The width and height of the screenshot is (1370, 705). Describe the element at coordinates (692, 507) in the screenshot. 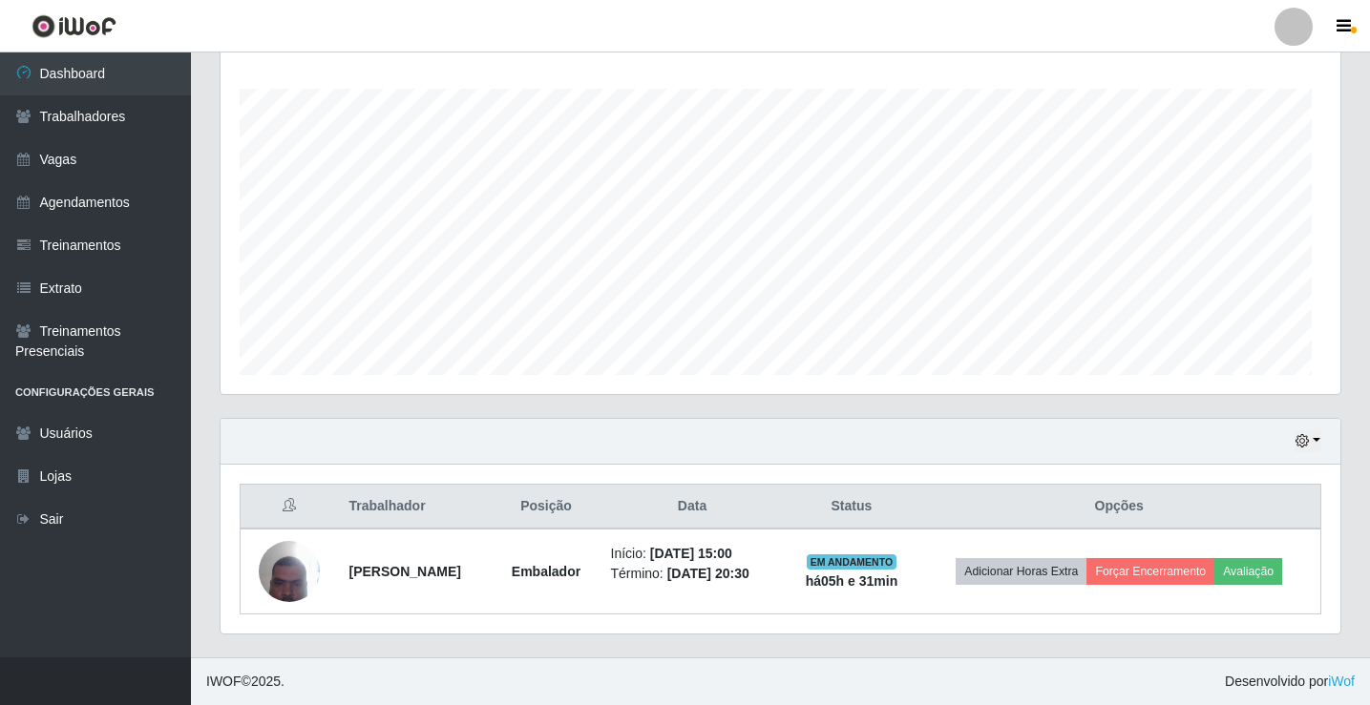

I see `th: Data` at that location.